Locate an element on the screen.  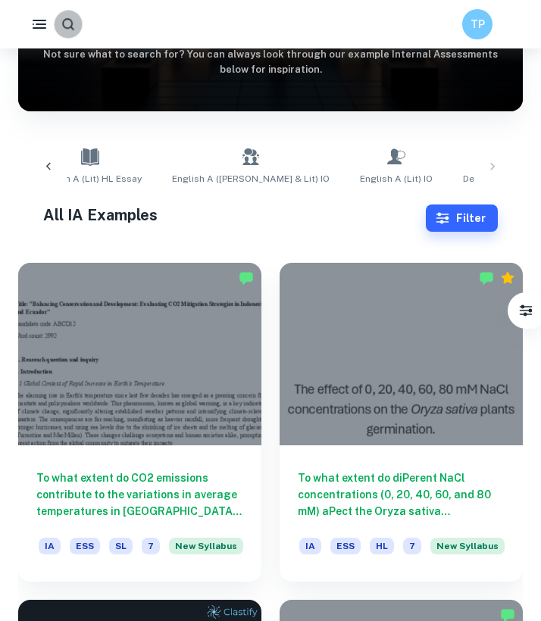
span: English A (Lit) HL Essay is located at coordinates (89, 179).